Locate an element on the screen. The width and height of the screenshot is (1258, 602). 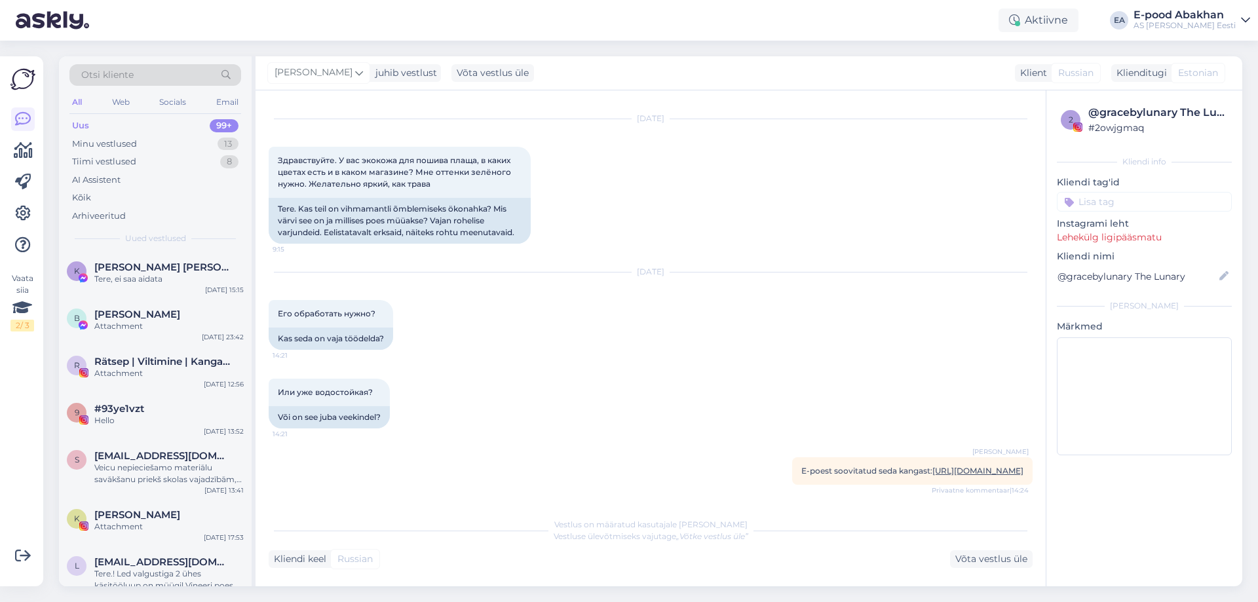
div: 99+ is located at coordinates (224, 126).